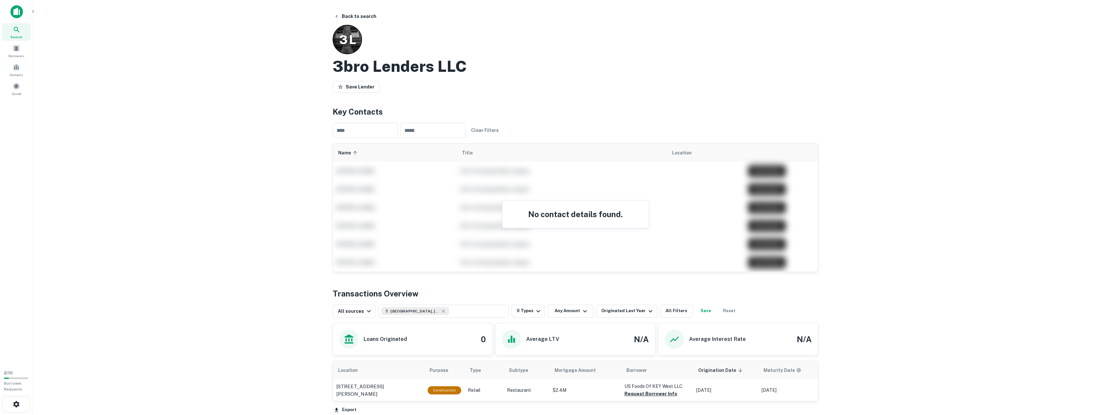  Describe the element at coordinates (16, 89) in the screenshot. I see `a: Saved` at that location.